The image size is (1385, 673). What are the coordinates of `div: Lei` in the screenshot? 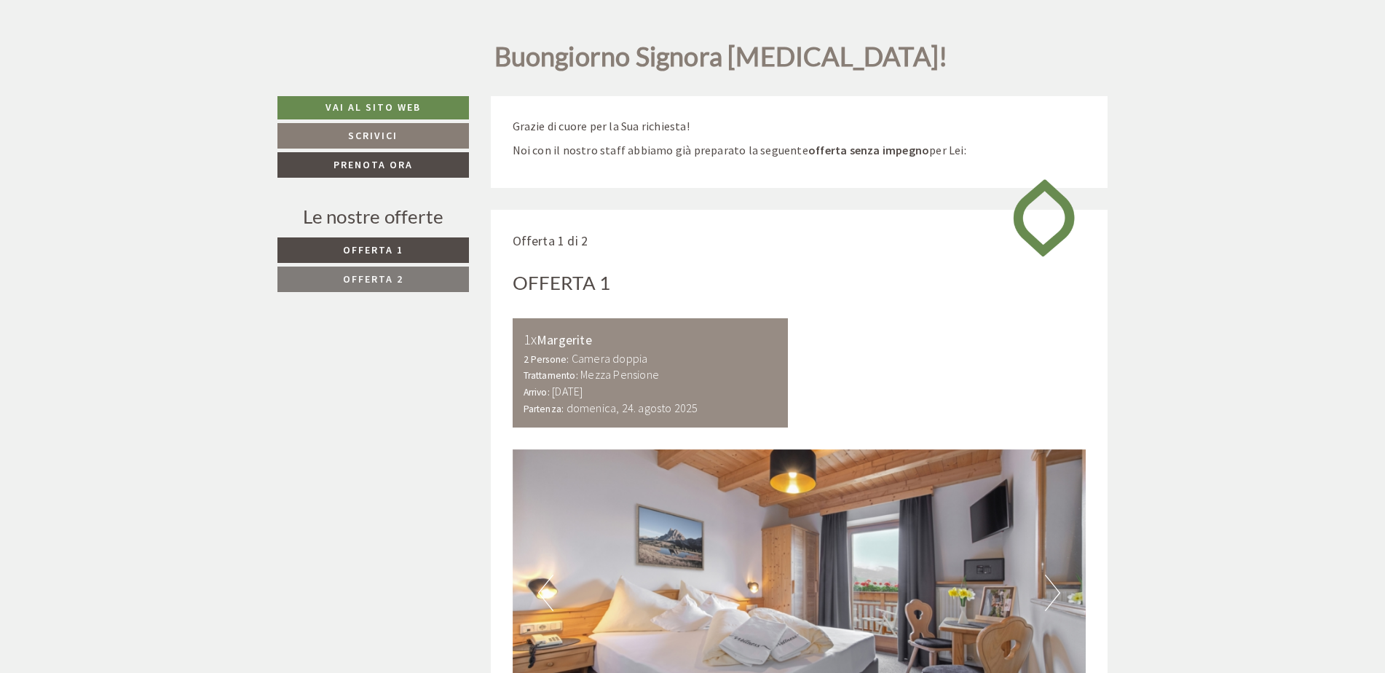 It's located at (452, 49).